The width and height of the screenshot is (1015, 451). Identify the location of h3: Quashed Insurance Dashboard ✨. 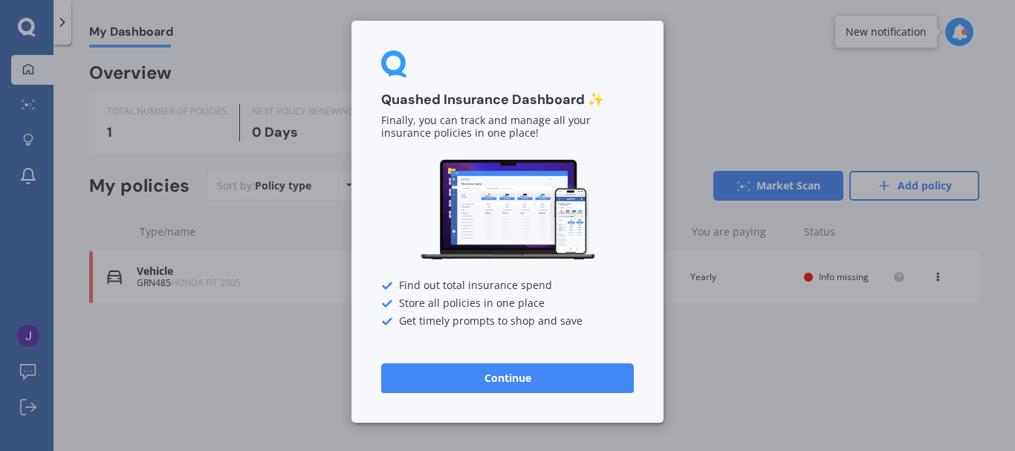
(507, 100).